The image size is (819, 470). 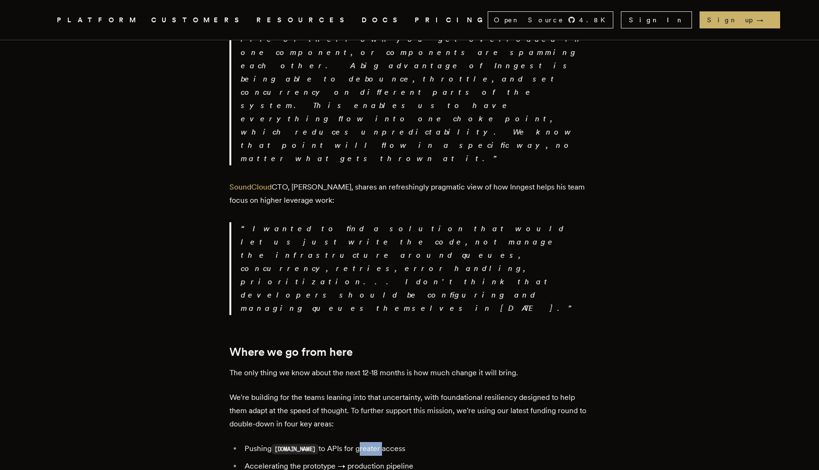 What do you see at coordinates (250, 187) in the screenshot?
I see `a: SoundCloud` at bounding box center [250, 187].